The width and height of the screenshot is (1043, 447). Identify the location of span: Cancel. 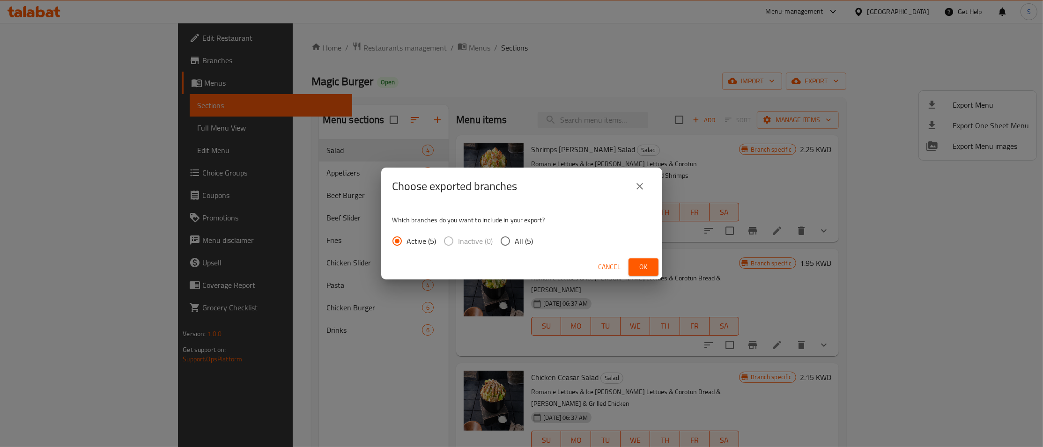
(610, 267).